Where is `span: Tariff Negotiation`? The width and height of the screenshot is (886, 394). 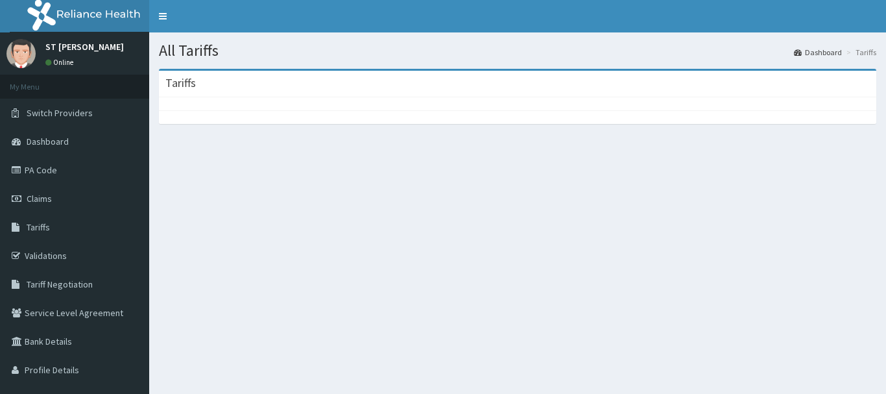 span: Tariff Negotiation is located at coordinates (60, 284).